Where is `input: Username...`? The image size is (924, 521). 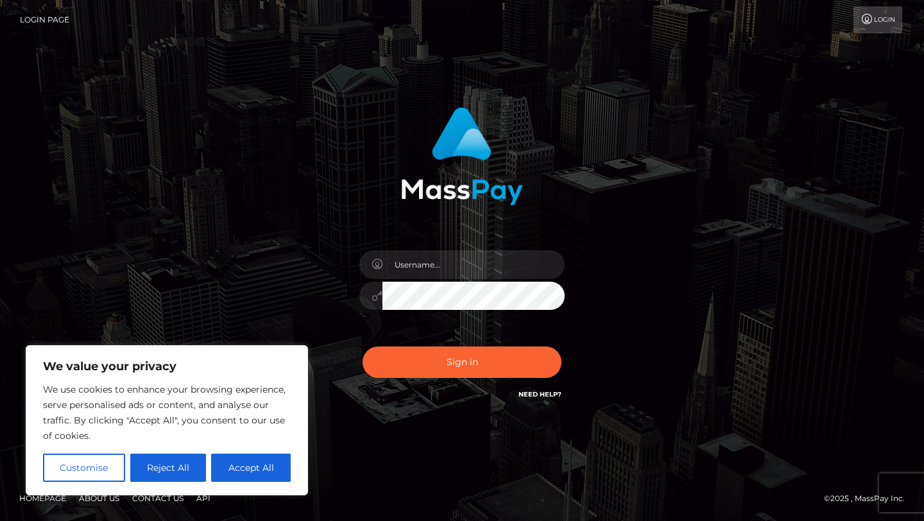
input: Username... is located at coordinates (474, 264).